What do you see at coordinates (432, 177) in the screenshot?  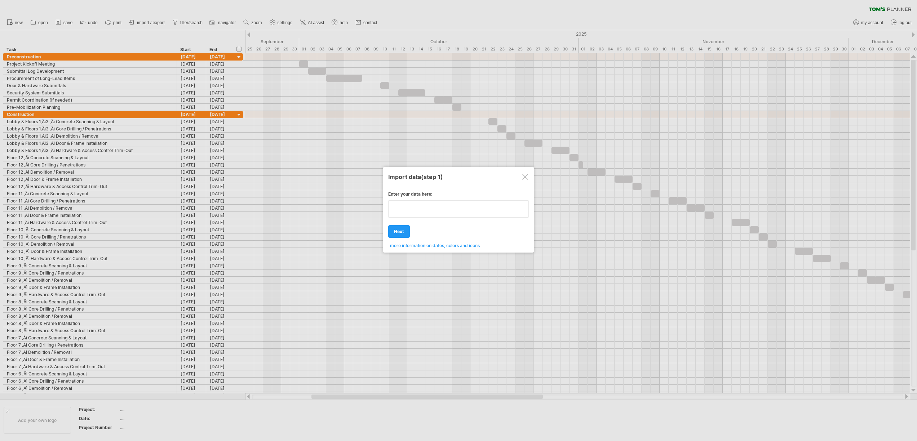 I see `span: (step 1)` at bounding box center [432, 177].